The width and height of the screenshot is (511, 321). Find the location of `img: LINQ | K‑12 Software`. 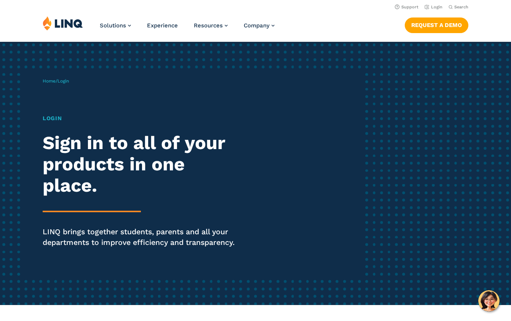

img: LINQ | K‑12 Software is located at coordinates (63, 23).